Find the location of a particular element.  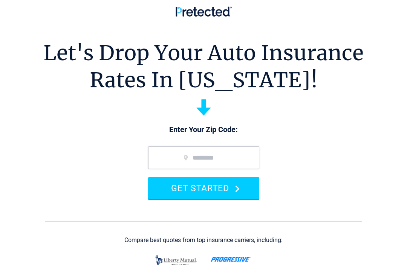

button: GET STARTED is located at coordinates (203, 188).